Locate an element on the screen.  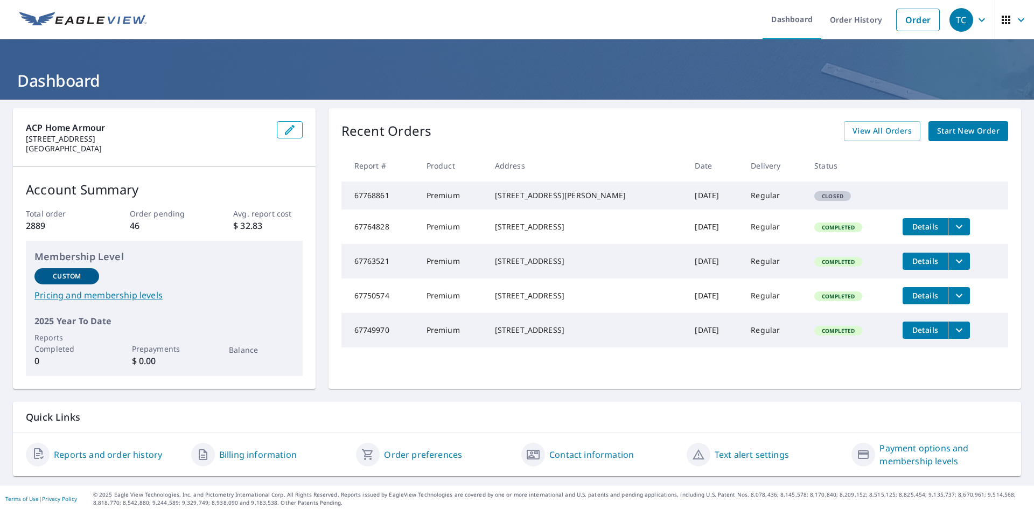
th: Product is located at coordinates (452, 165).